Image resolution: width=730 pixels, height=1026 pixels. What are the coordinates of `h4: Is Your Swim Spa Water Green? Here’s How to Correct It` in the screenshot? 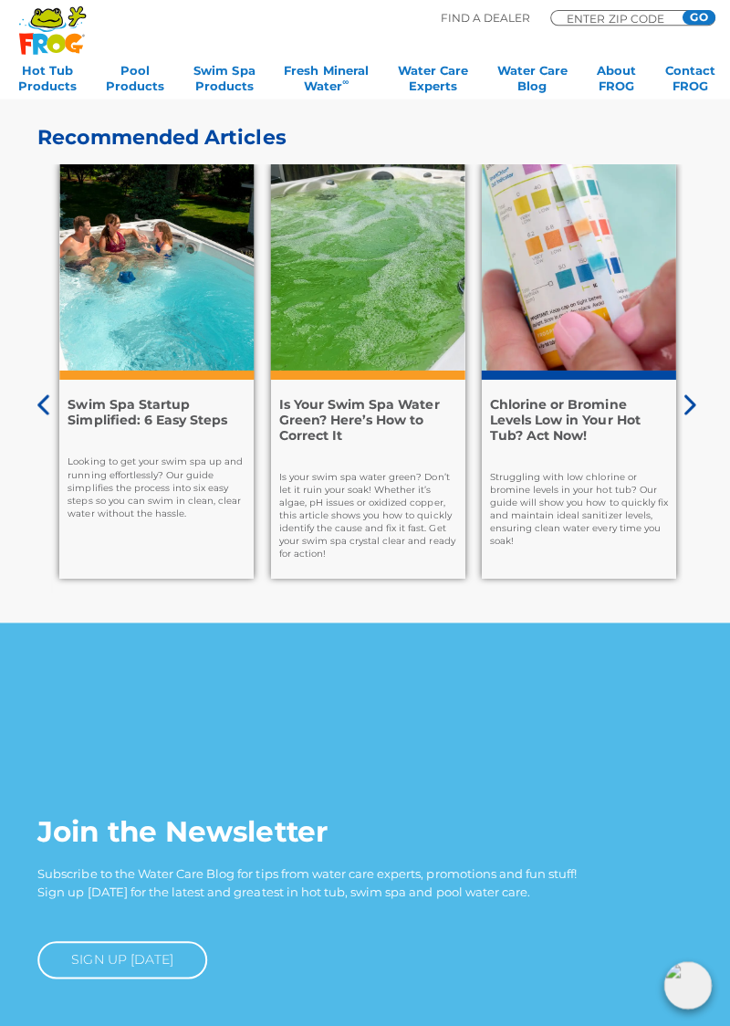 It's located at (366, 418).